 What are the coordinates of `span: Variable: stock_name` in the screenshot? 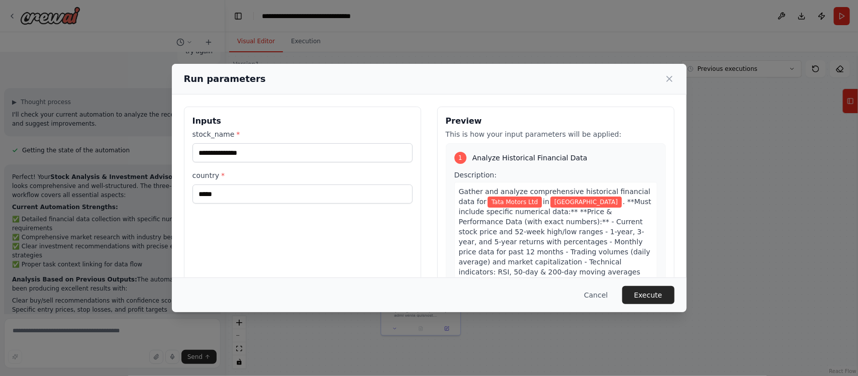 It's located at (515, 202).